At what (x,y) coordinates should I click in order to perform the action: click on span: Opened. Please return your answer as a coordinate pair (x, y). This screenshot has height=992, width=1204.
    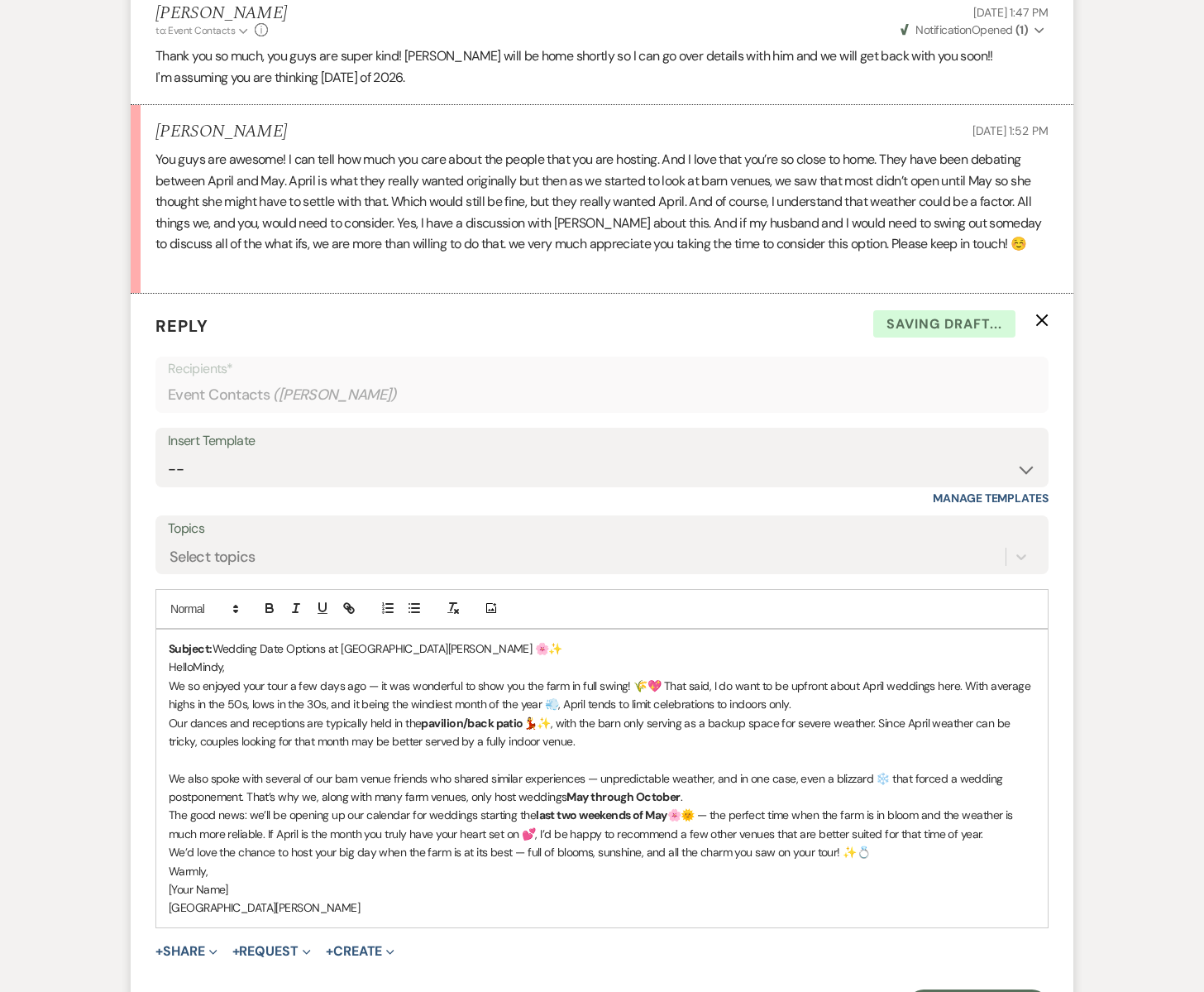
    Looking at the image, I should click on (965, 30).